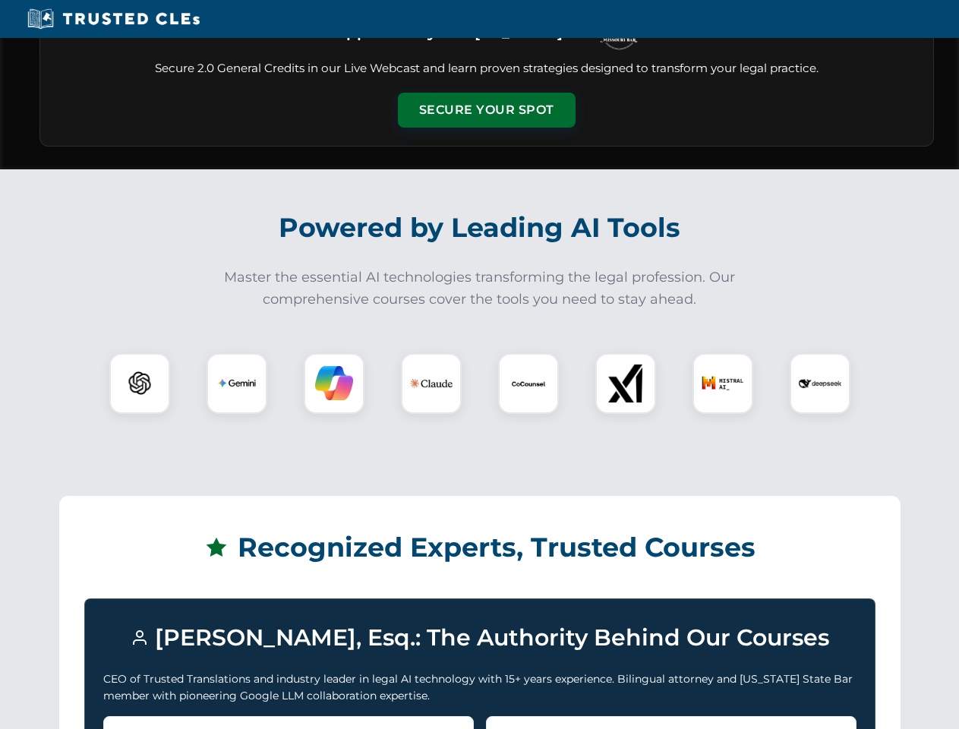 The image size is (959, 729). Describe the element at coordinates (625, 383) in the screenshot. I see `img: xAI Logo` at that location.